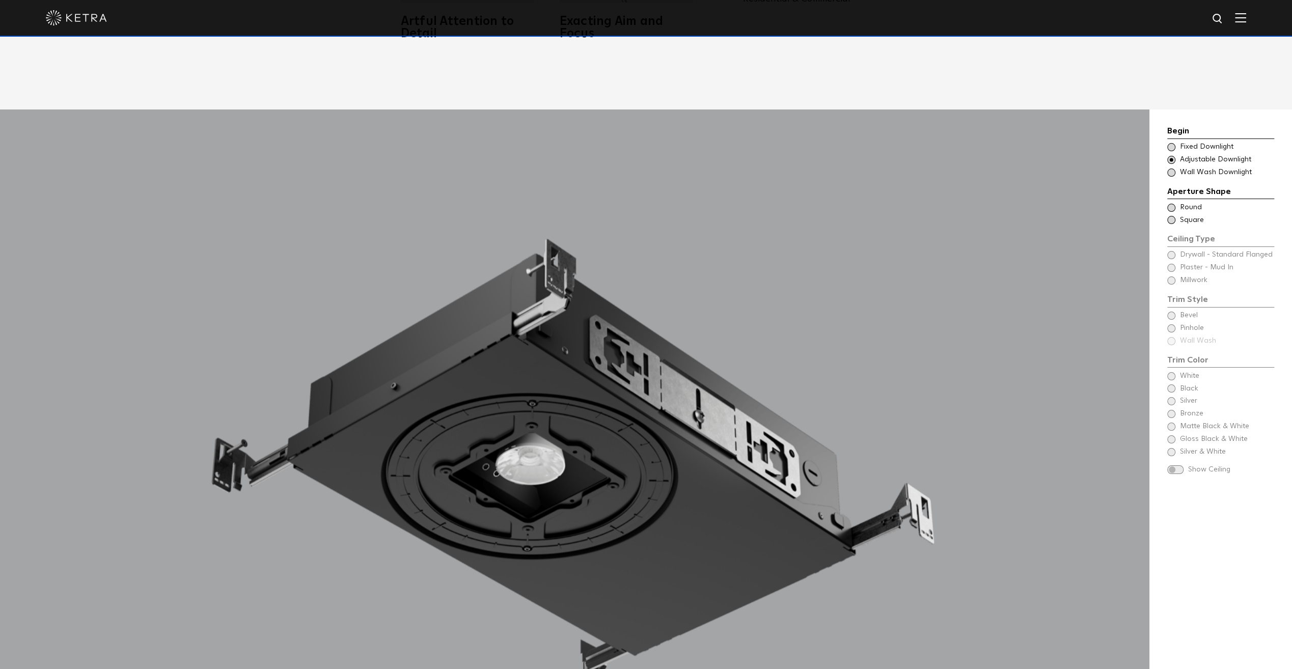 This screenshot has width=1292, height=669. What do you see at coordinates (1226, 147) in the screenshot?
I see `span: Fixed Downlight` at bounding box center [1226, 147].